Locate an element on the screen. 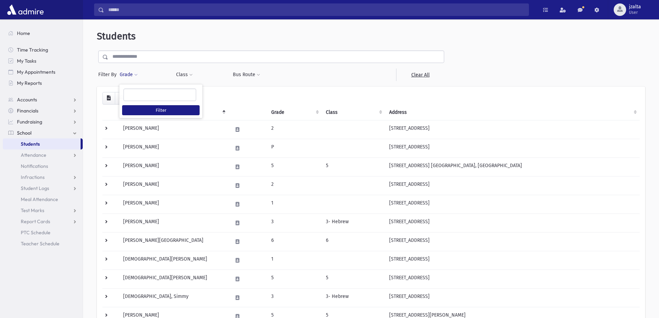 This screenshot has height=318, width=659. span: Financials is located at coordinates (28, 111).